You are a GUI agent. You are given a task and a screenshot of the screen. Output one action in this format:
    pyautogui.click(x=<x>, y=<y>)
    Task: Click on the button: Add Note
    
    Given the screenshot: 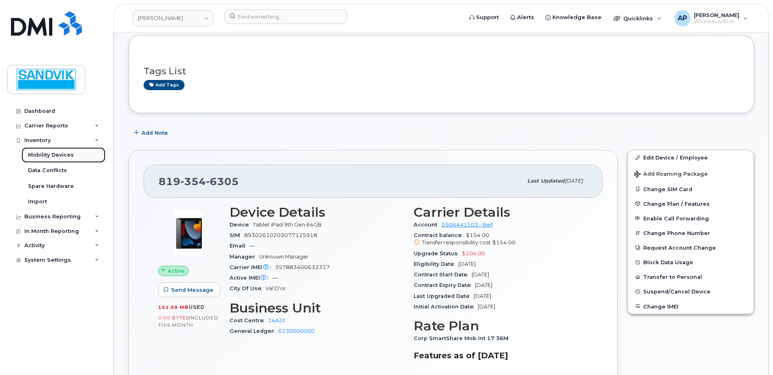 What is the action you would take?
    pyautogui.click(x=152, y=133)
    